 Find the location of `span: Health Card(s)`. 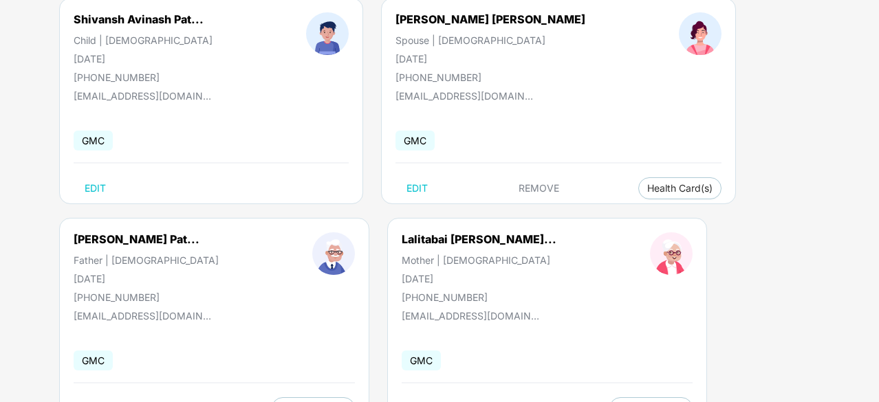

span: Health Card(s) is located at coordinates (680, 189).